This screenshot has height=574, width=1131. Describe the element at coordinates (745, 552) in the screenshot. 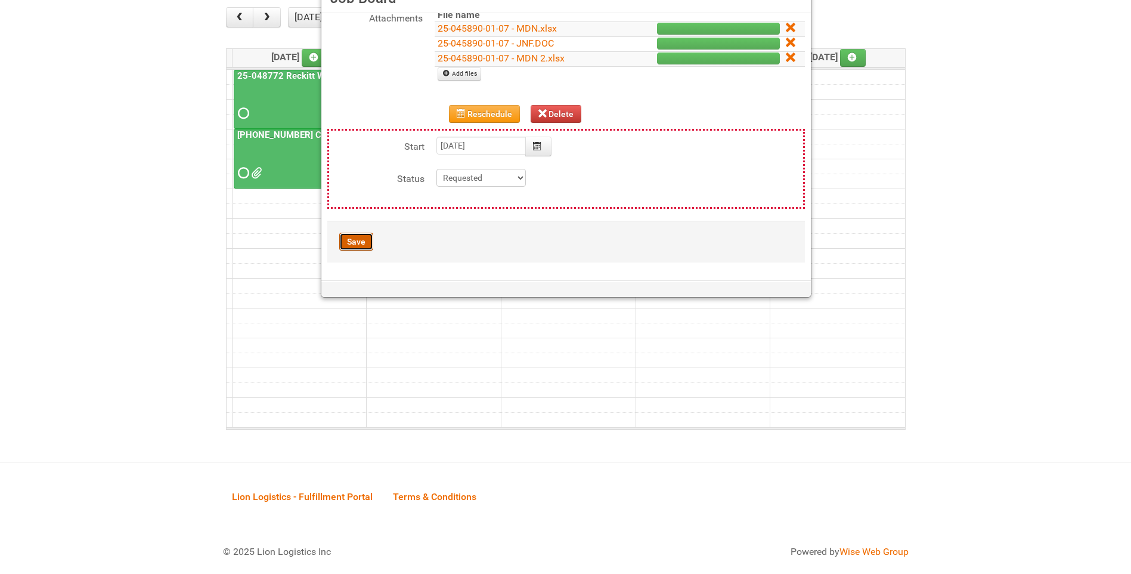

I see `div: Powered by` at that location.